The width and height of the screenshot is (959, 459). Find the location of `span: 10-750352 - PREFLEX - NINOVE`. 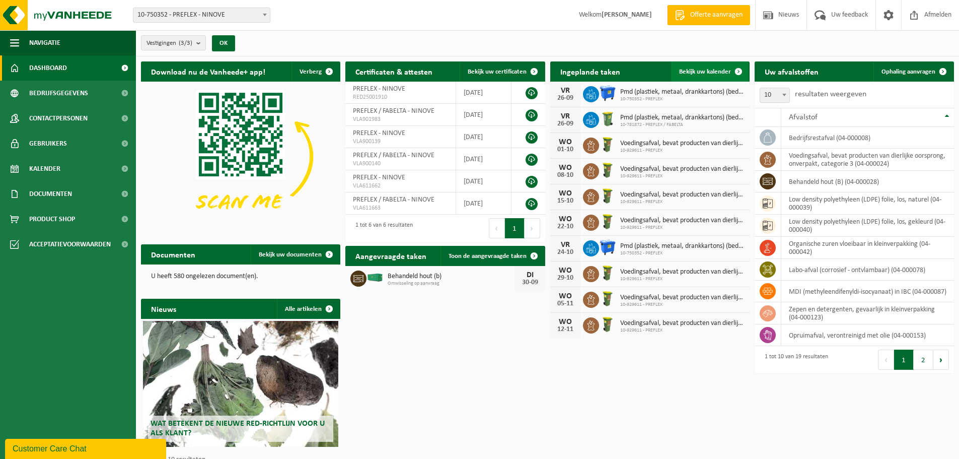

span: 10-750352 - PREFLEX - NINOVE is located at coordinates (201, 15).